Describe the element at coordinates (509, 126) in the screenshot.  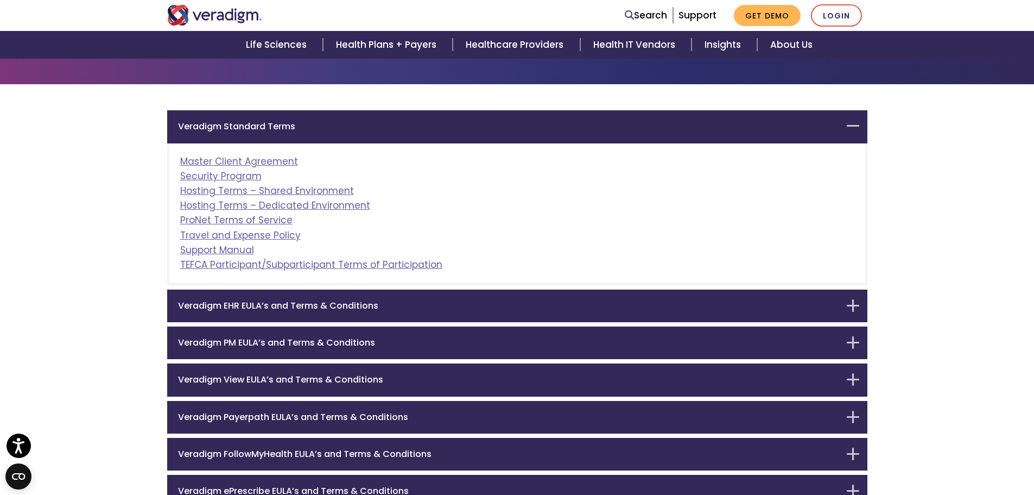
I see `h6: Veradigm Standard Terms` at that location.